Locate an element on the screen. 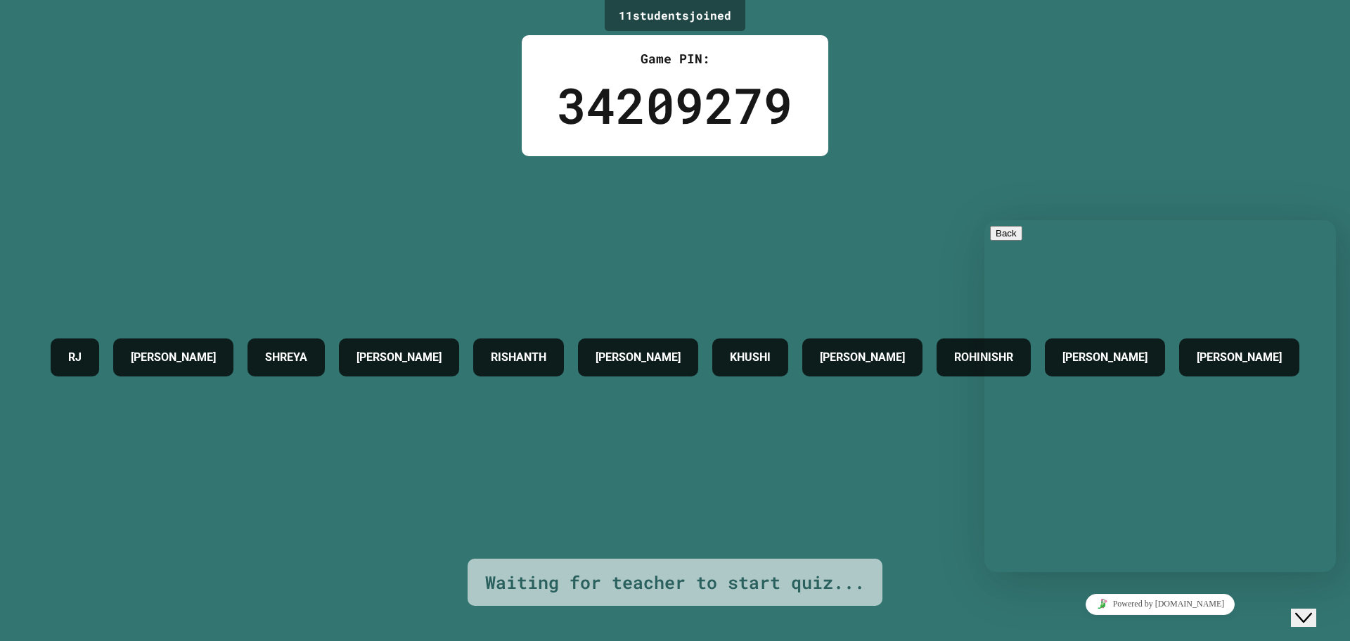 This screenshot has width=1350, height=641. div: 34209279 is located at coordinates (675, 105).